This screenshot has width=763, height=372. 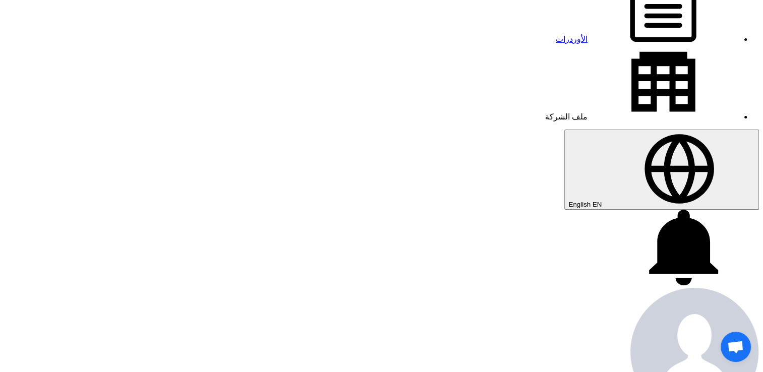 I want to click on span: English, so click(x=579, y=204).